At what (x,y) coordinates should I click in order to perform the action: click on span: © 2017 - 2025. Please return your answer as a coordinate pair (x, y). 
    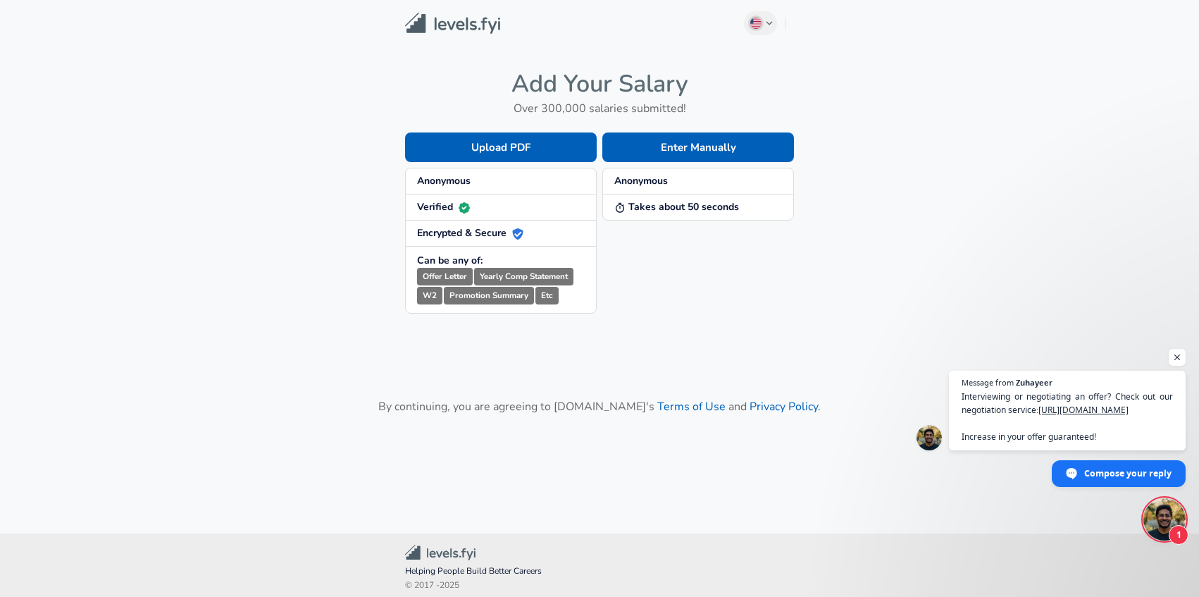
    Looking at the image, I should click on (599, 585).